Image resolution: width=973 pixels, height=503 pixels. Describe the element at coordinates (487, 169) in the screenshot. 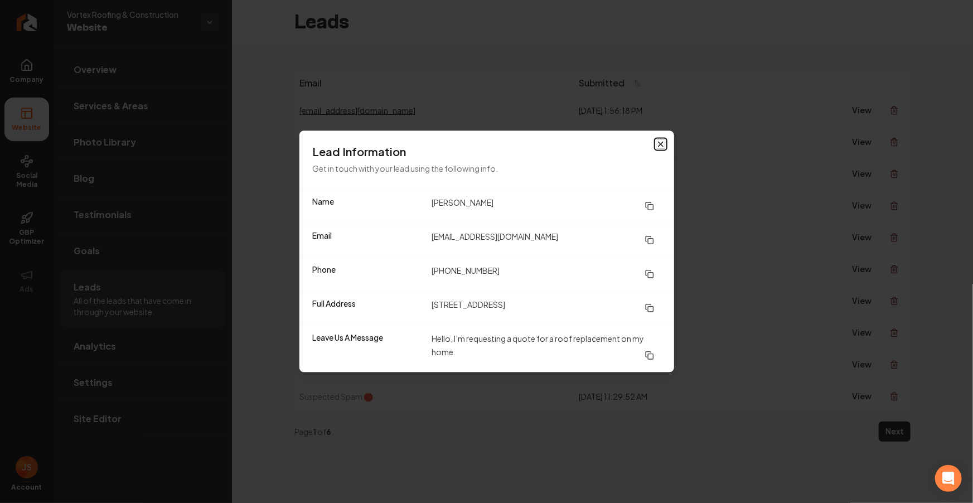

I see `p: Get in touch with your lead using the following info.` at that location.